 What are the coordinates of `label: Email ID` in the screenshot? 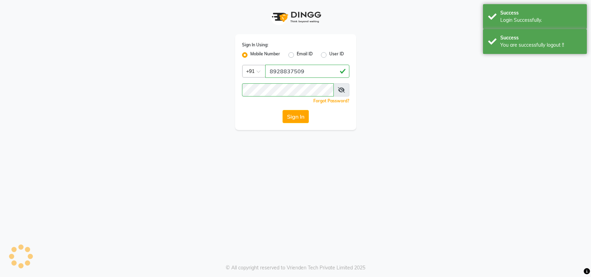 It's located at (305, 55).